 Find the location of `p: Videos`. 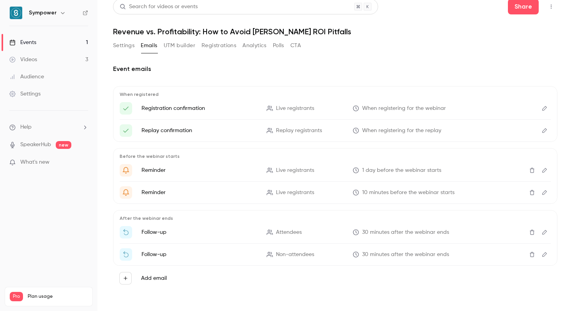

p: Videos is located at coordinates (17, 305).